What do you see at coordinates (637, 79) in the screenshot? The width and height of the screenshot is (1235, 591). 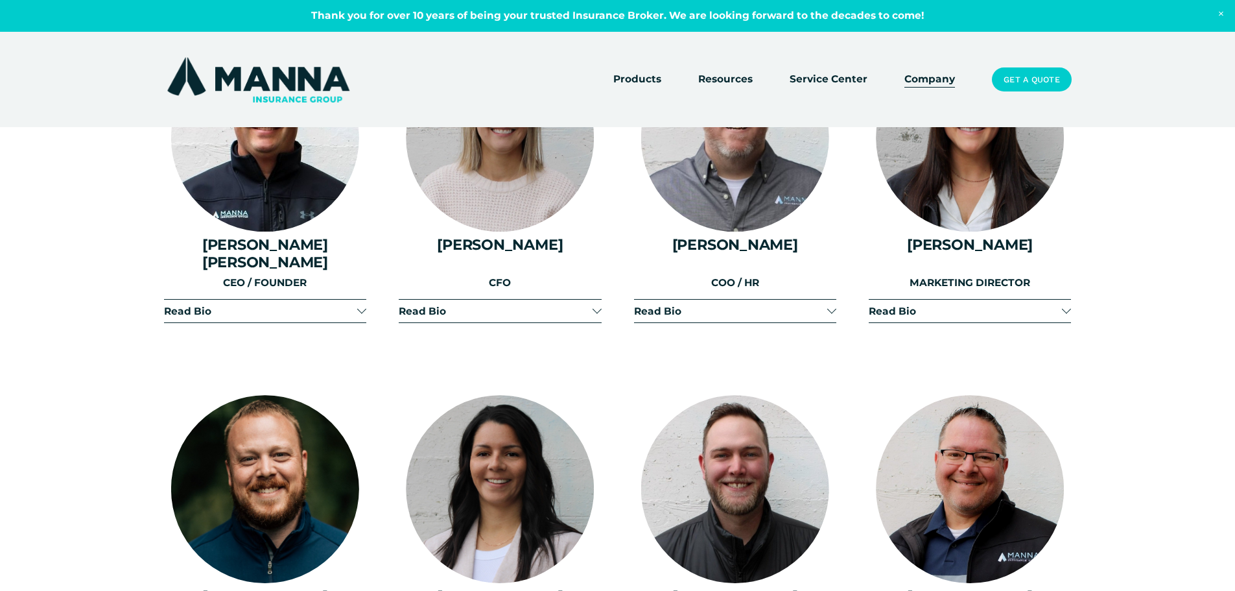 I see `span: Products` at bounding box center [637, 79].